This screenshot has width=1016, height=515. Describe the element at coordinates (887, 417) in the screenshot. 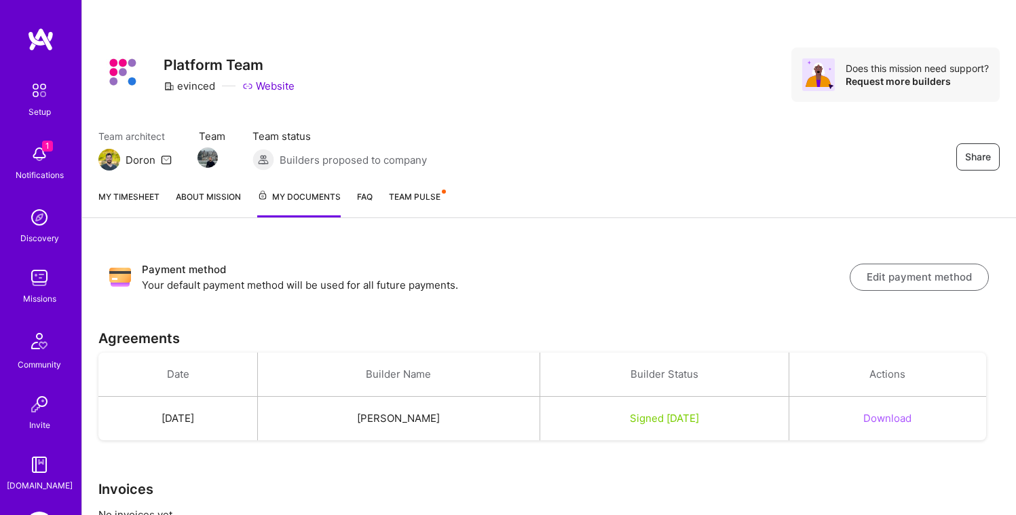

I see `button: Download` at that location.